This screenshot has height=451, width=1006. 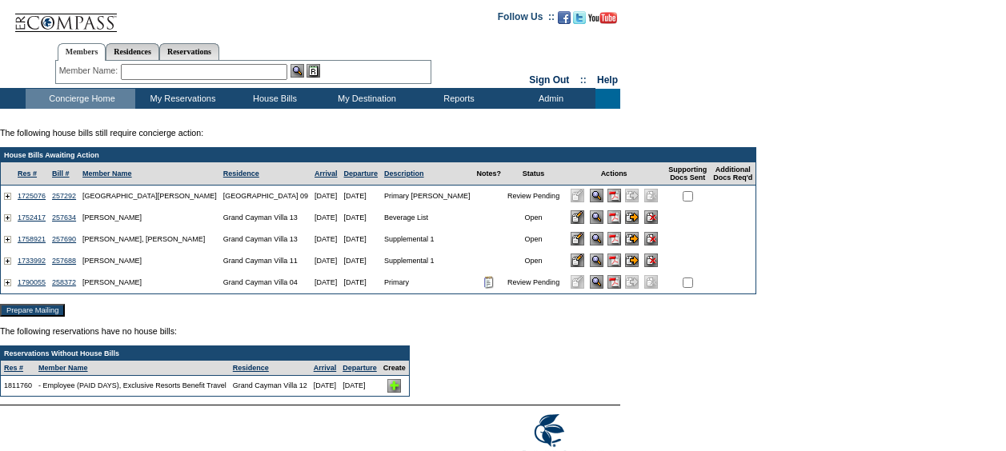 What do you see at coordinates (457, 98) in the screenshot?
I see `td: Reports` at bounding box center [457, 98].